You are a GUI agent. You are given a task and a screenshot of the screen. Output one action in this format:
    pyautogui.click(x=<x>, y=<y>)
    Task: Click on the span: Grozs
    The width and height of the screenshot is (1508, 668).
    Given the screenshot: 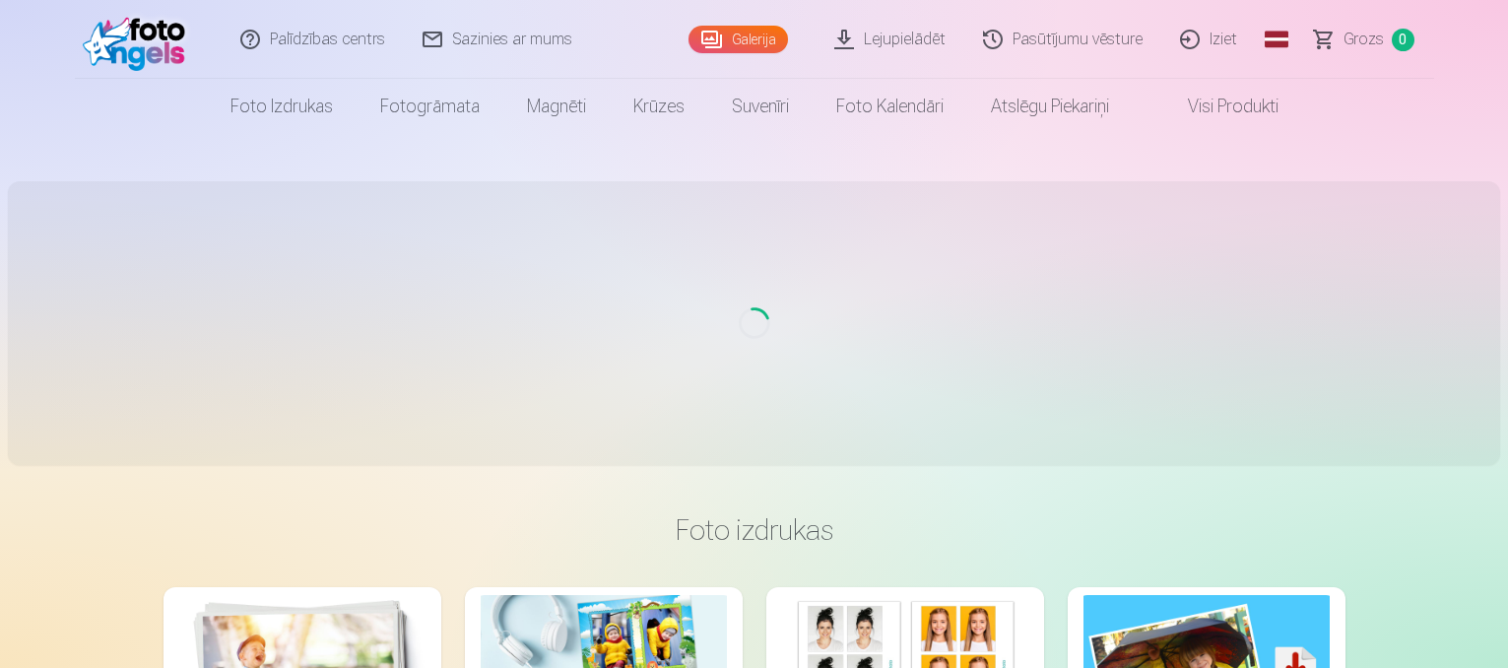 What is the action you would take?
    pyautogui.click(x=1363, y=39)
    